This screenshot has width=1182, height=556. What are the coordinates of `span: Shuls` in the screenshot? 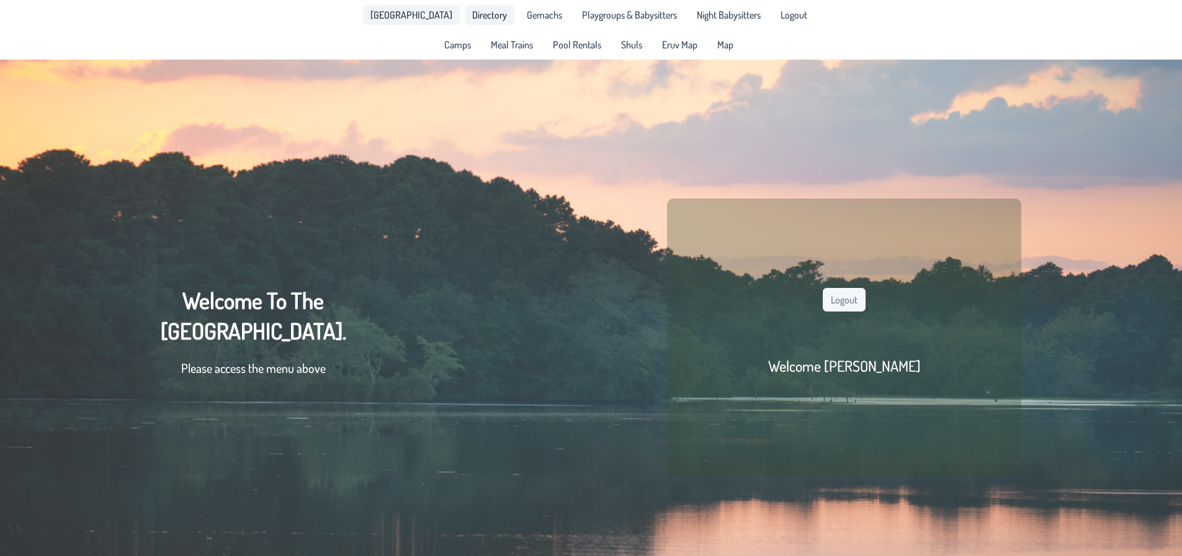 It's located at (631, 45).